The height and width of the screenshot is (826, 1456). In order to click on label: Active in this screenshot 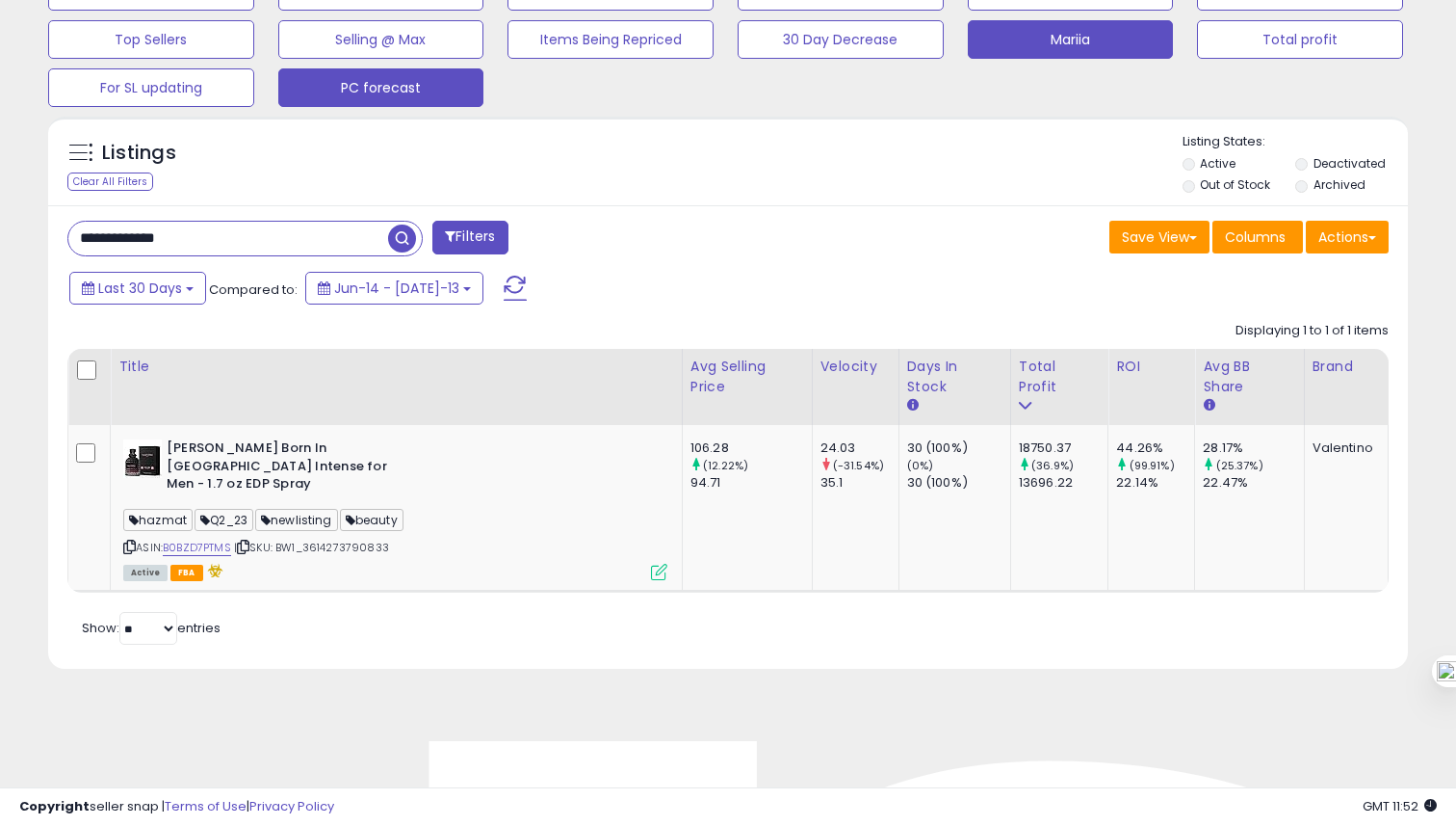, I will do `click(1218, 163)`.